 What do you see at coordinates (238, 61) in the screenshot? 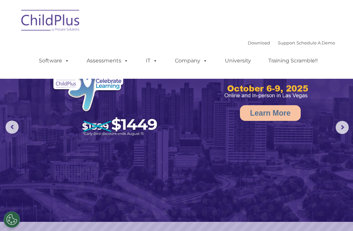
I see `a: University` at bounding box center [238, 61].